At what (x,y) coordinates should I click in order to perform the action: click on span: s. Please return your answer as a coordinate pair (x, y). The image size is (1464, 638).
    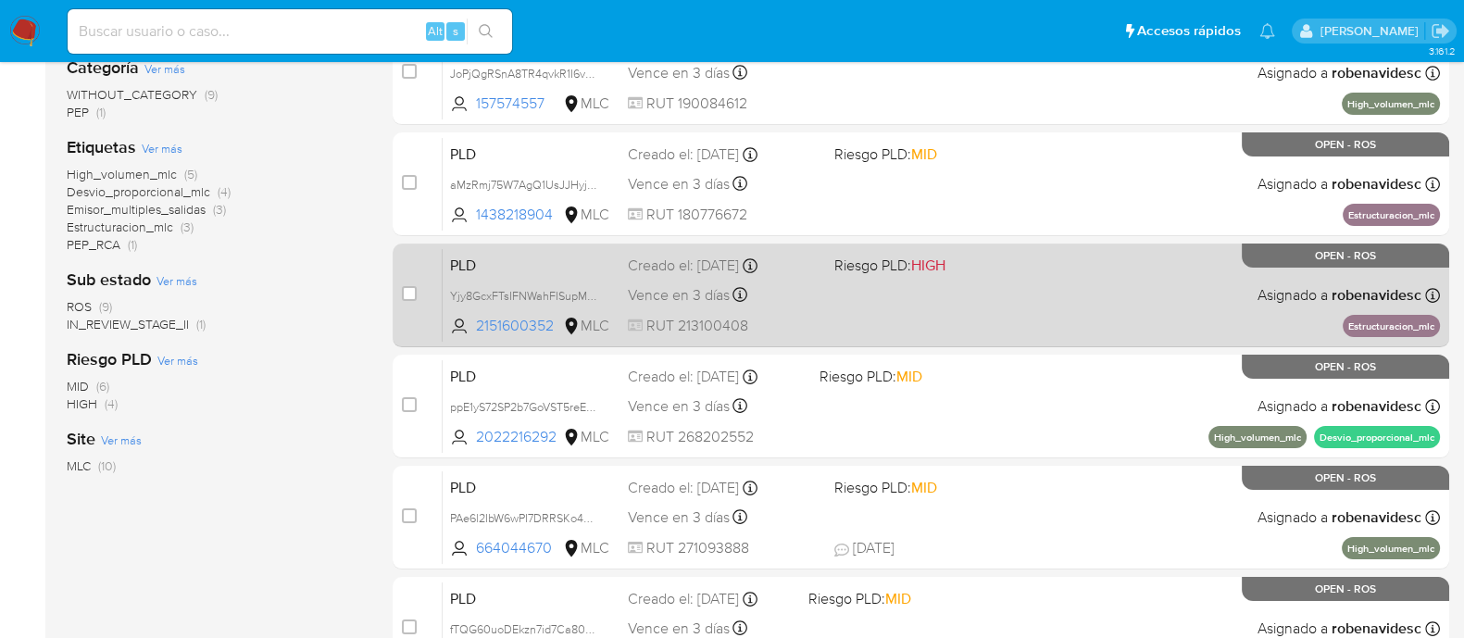
    Looking at the image, I should click on (455, 31).